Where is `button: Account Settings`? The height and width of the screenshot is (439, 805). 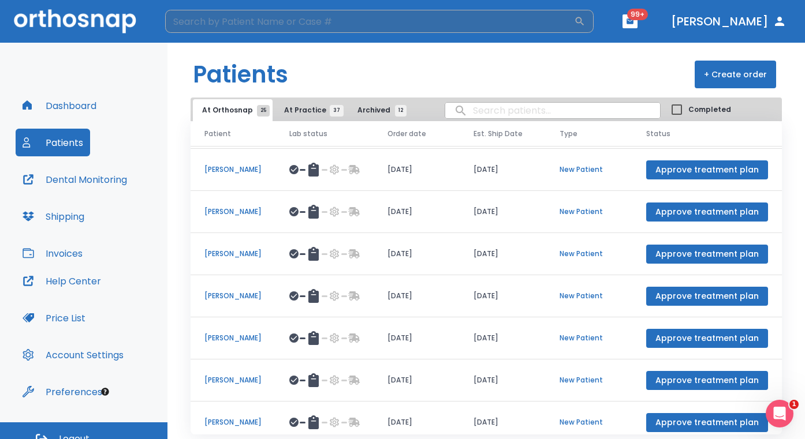
button: Account Settings is located at coordinates (73, 355).